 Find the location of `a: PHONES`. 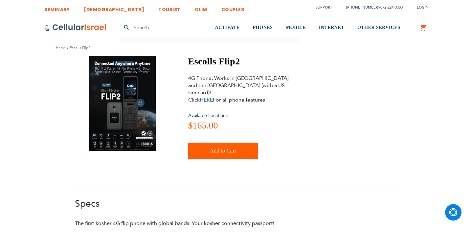

a: PHONES is located at coordinates (263, 28).